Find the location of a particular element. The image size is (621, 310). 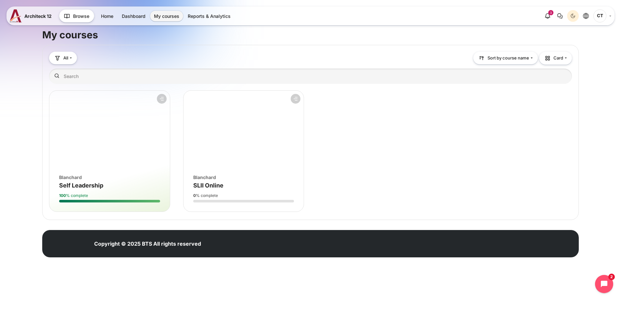

button: Light Mode Dark Mode is located at coordinates (573, 16).